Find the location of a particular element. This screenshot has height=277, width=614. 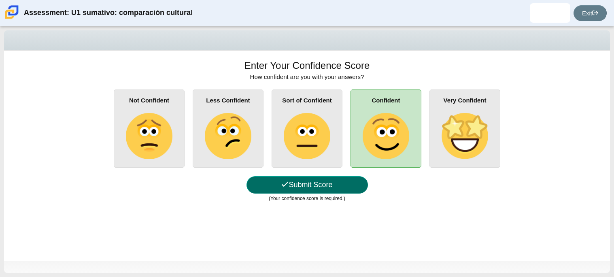

a: Carmen School of Science & Technology is located at coordinates (12, 18).